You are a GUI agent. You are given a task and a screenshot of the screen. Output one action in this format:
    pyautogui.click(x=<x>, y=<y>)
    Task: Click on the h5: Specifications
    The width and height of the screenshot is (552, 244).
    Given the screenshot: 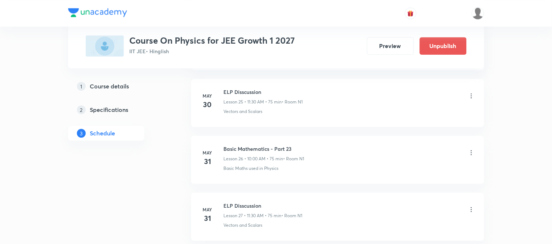 What is the action you would take?
    pyautogui.click(x=109, y=110)
    